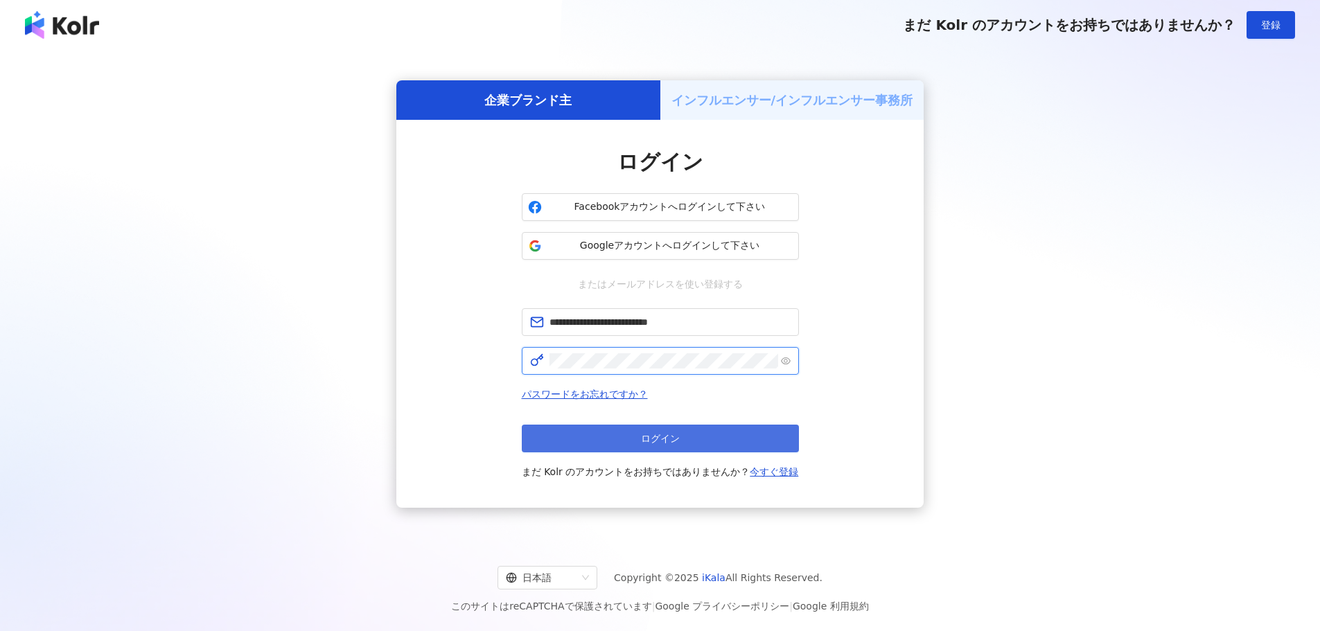 This screenshot has height=631, width=1320. What do you see at coordinates (714, 578) in the screenshot?
I see `a: iKala` at bounding box center [714, 578].